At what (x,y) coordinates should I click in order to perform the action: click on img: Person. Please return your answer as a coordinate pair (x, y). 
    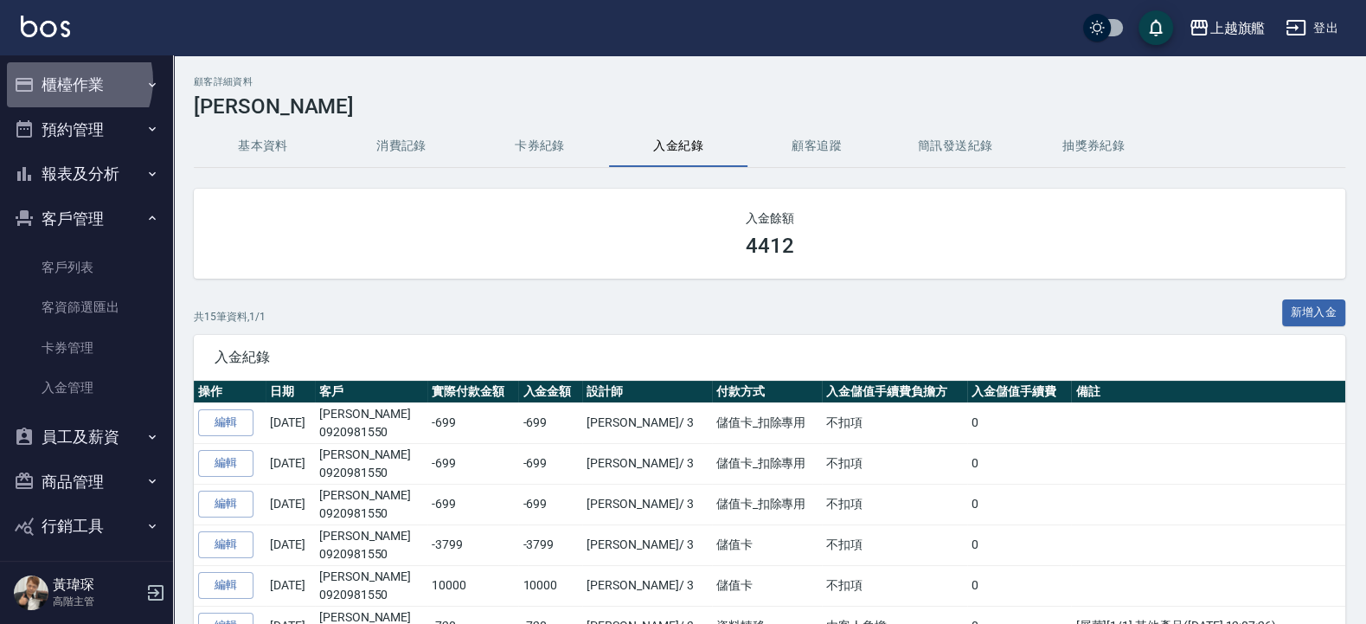
    Looking at the image, I should click on (31, 592).